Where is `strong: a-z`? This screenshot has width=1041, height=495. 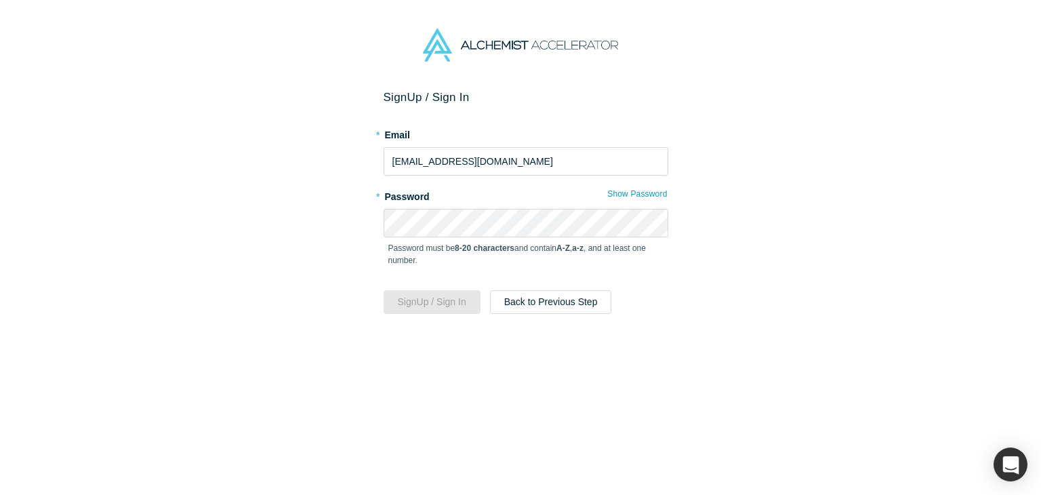
strong: a-z is located at coordinates (577, 248).